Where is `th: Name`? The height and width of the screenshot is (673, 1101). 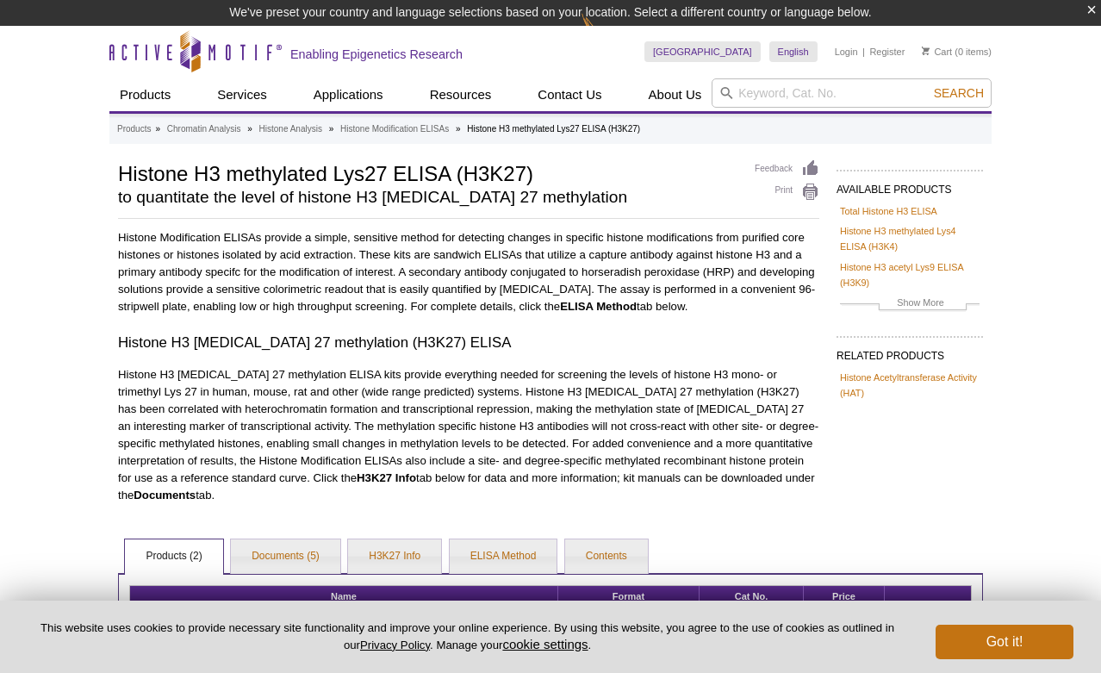 th: Name is located at coordinates (344, 596).